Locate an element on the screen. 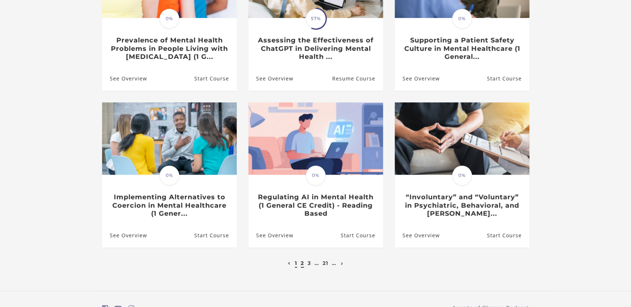  a: Supporting a Patient Safety Culture in Mental Healthcare (1 General...: See Overview is located at coordinates (417, 79).